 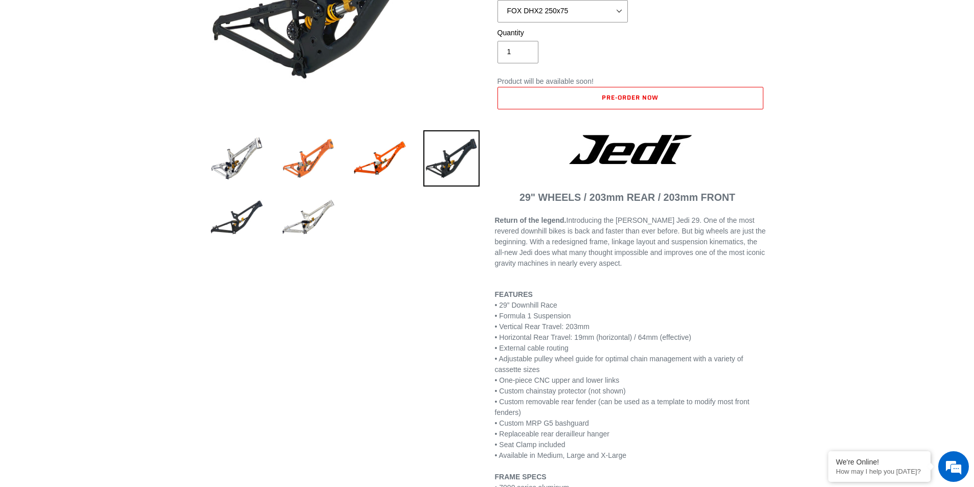 What do you see at coordinates (19, 64) in the screenshot?
I see `div: Navigation go back` at bounding box center [19, 64].